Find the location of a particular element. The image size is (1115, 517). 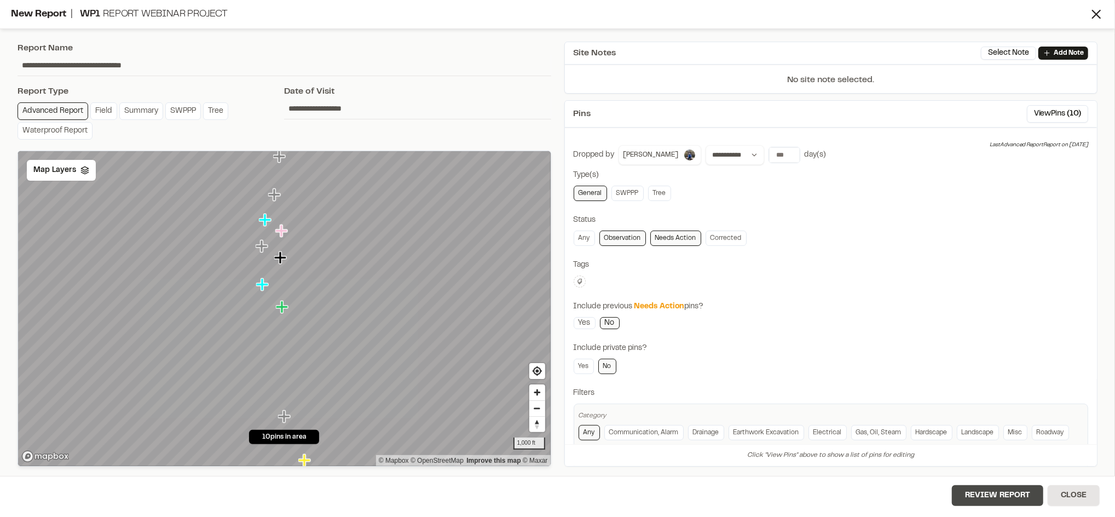

span: Zoom out is located at coordinates (537, 408).